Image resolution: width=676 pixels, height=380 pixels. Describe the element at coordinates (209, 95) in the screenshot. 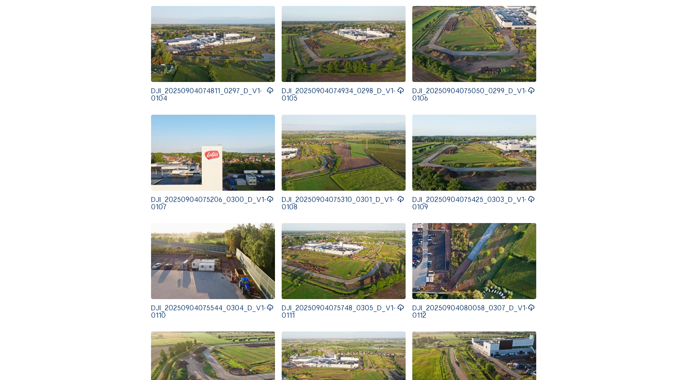

I see `p: DJI_20250904074811_0297_D_V1-0104` at that location.